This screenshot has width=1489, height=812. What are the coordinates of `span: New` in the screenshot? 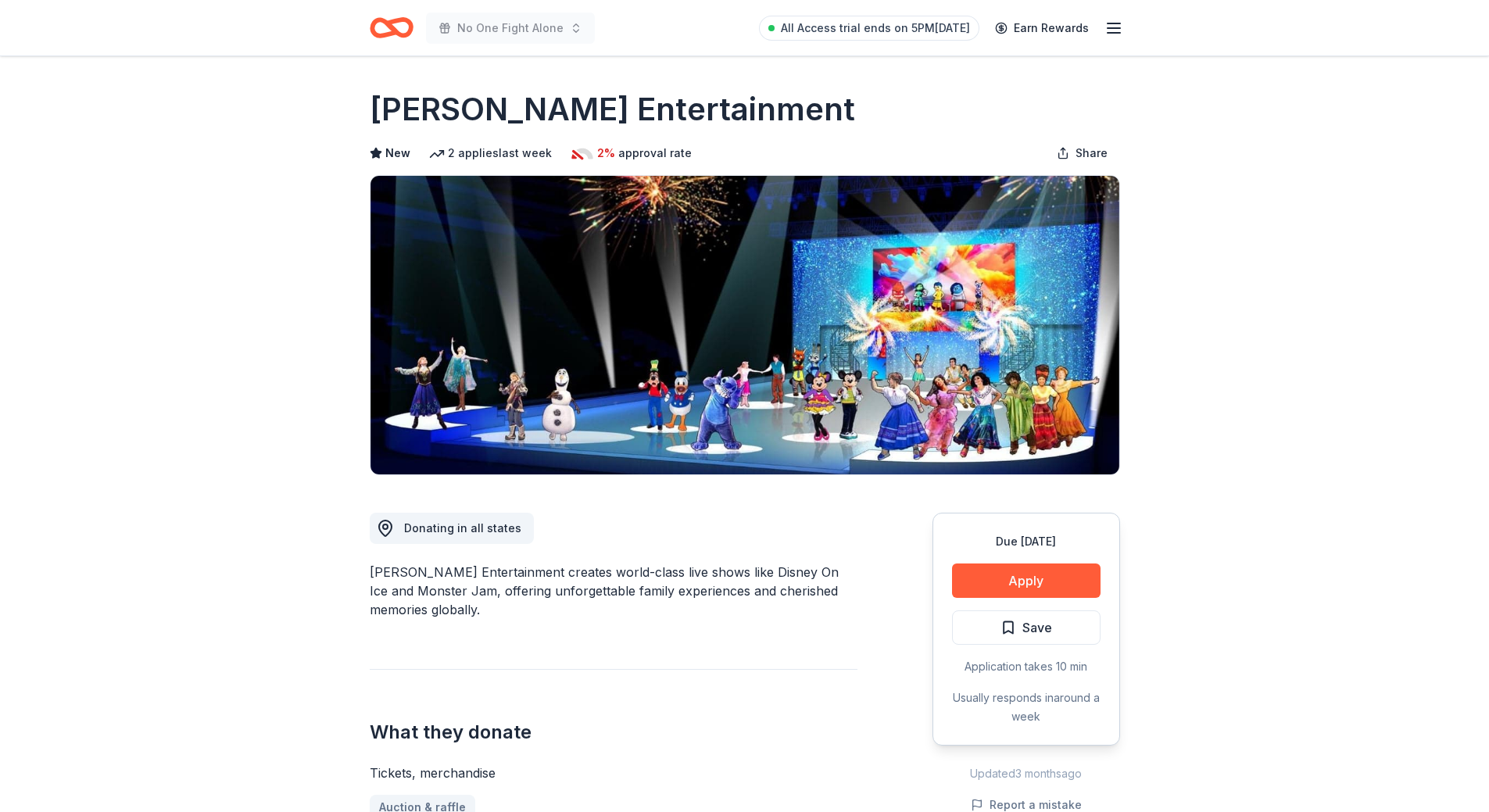 It's located at (397, 153).